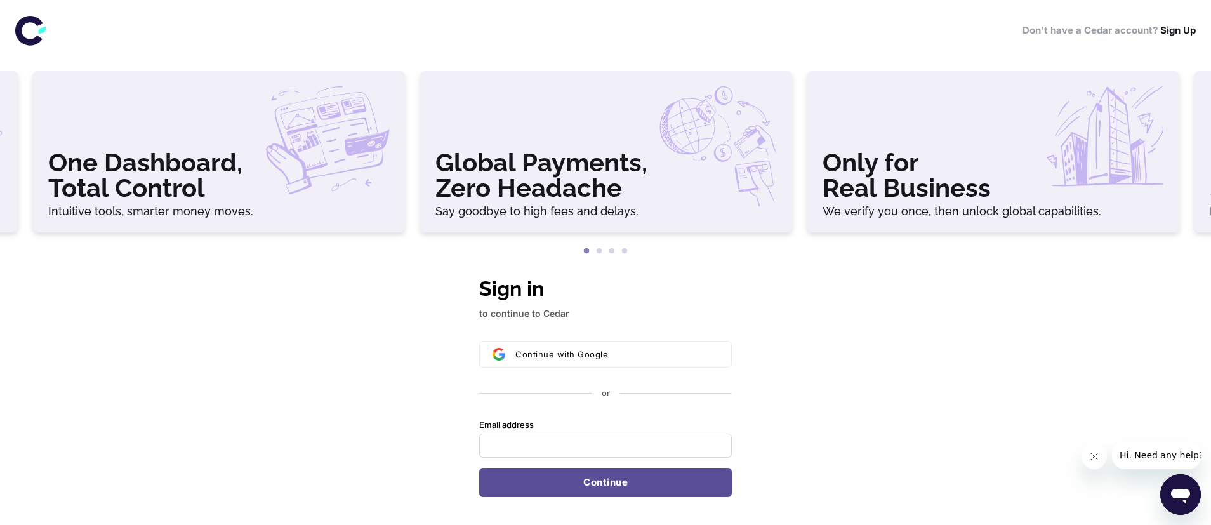  Describe the element at coordinates (612, 251) in the screenshot. I see `button: 3` at that location.